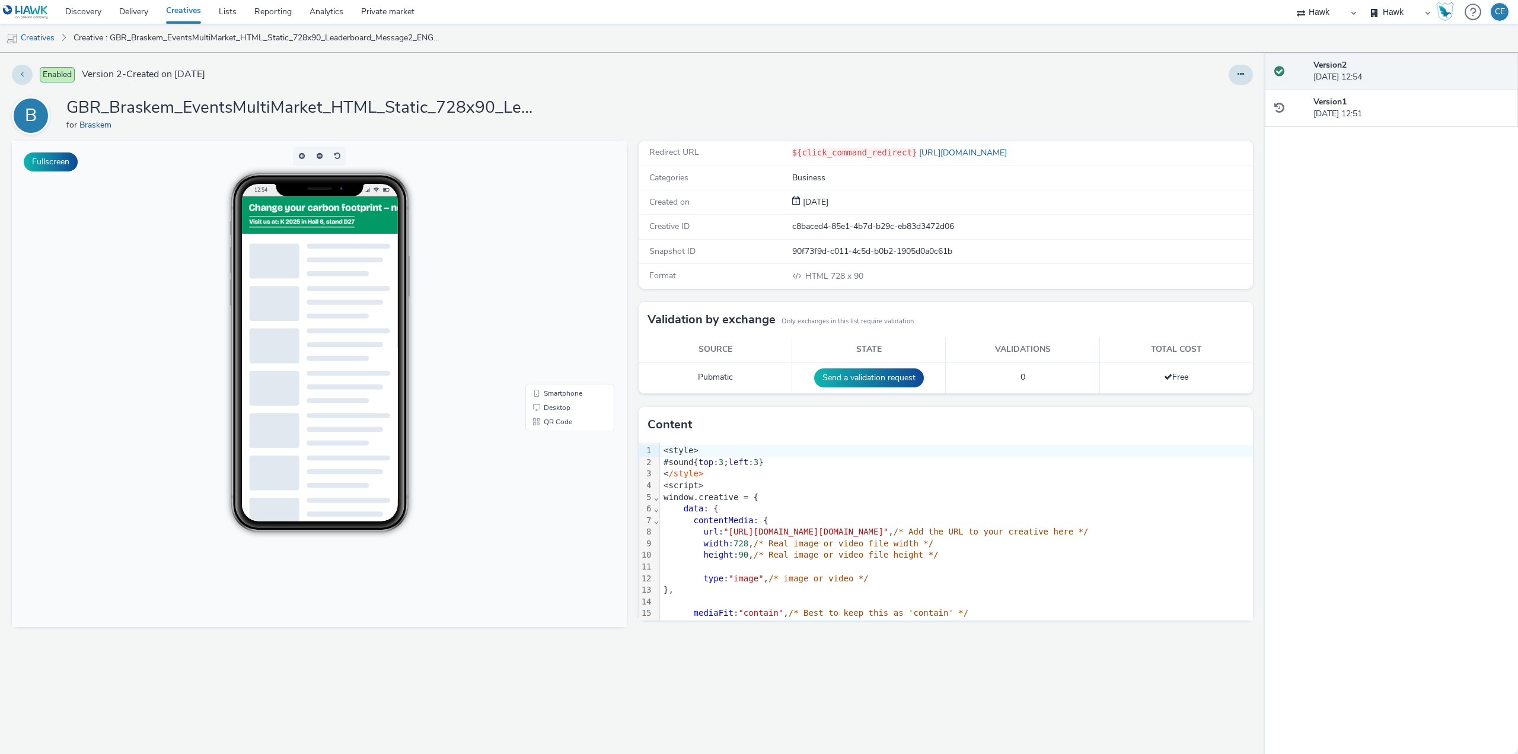 This screenshot has height=754, width=1518. What do you see at coordinates (846, 555) in the screenshot?
I see `span: /* Real image or video file height */` at bounding box center [846, 555].